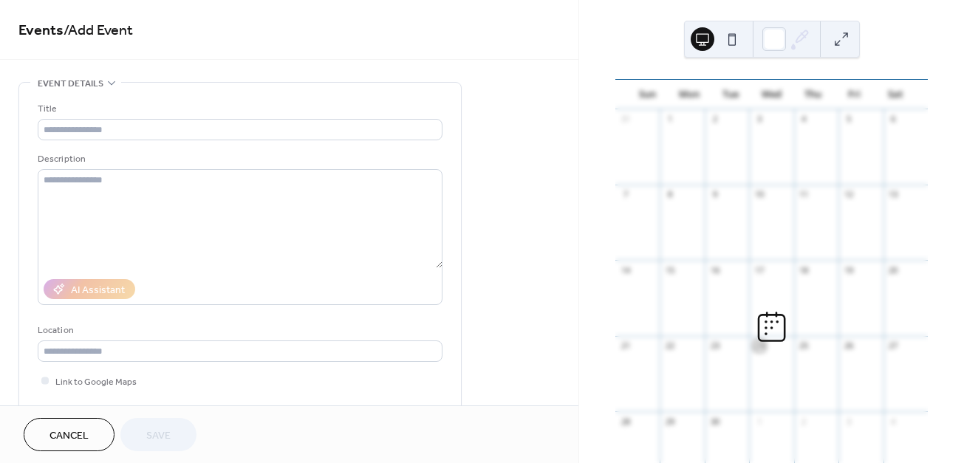  Describe the element at coordinates (669, 194) in the screenshot. I see `div: 8` at that location.